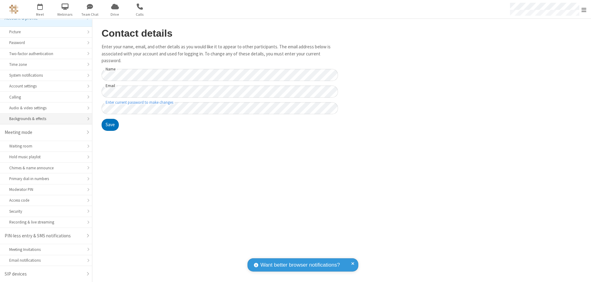 The width and height of the screenshot is (591, 282). What do you see at coordinates (220, 54) in the screenshot?
I see `p: Enter your name, email, and other details as you would like it to appear to other participants. T...` at bounding box center [220, 54].